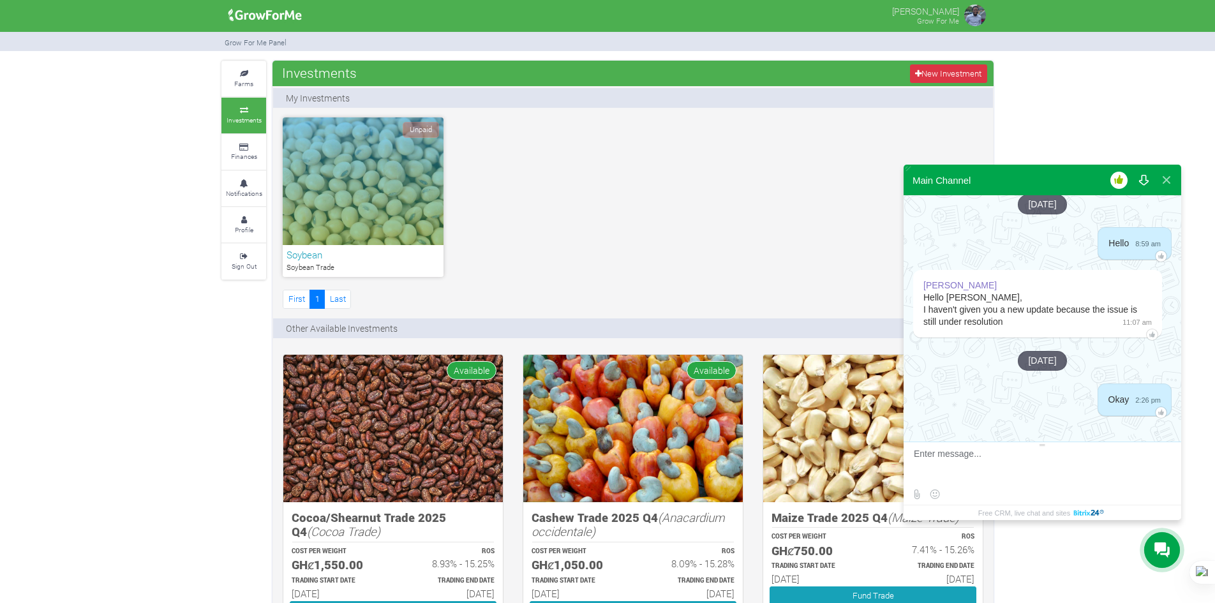  What do you see at coordinates (816, 551) in the screenshot?
I see `h5: GHȼ750.00` at bounding box center [816, 551].